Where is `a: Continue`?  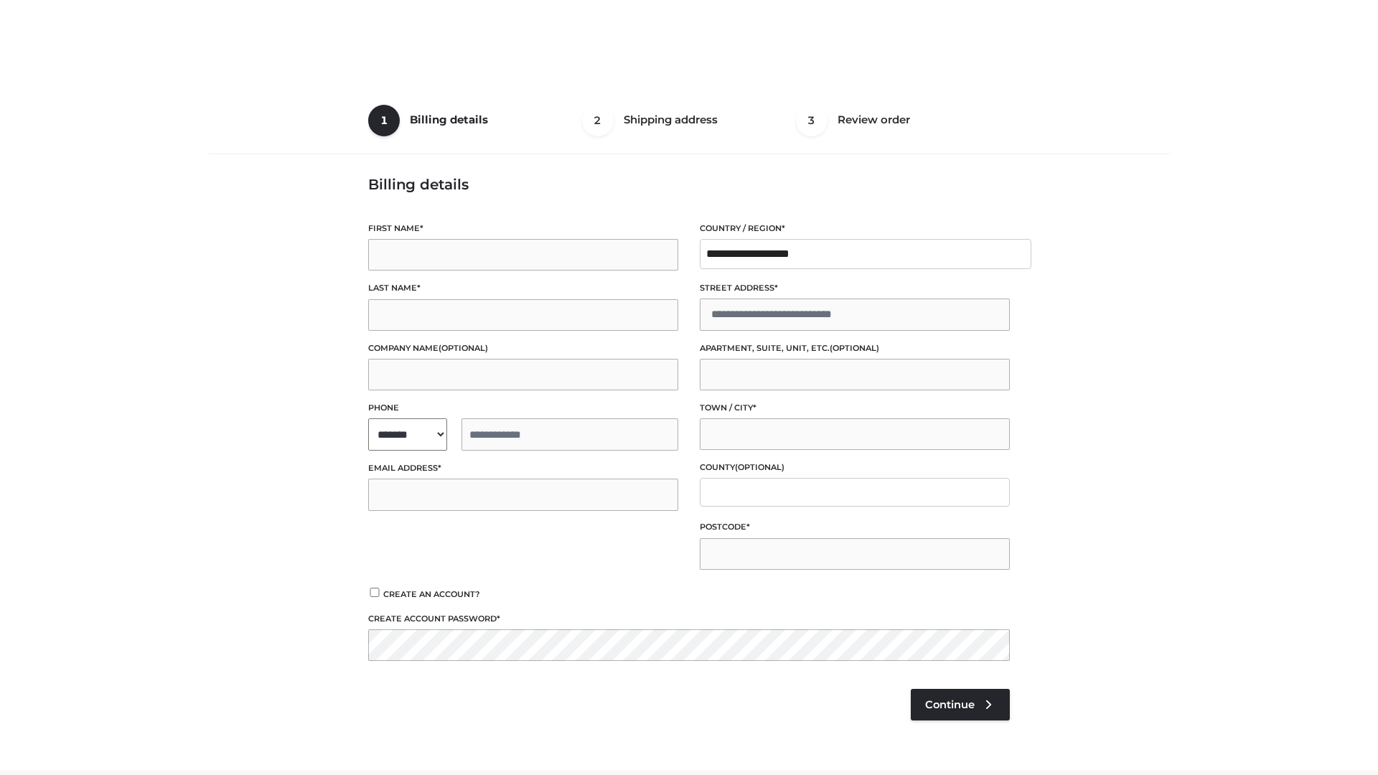
a: Continue is located at coordinates (960, 705).